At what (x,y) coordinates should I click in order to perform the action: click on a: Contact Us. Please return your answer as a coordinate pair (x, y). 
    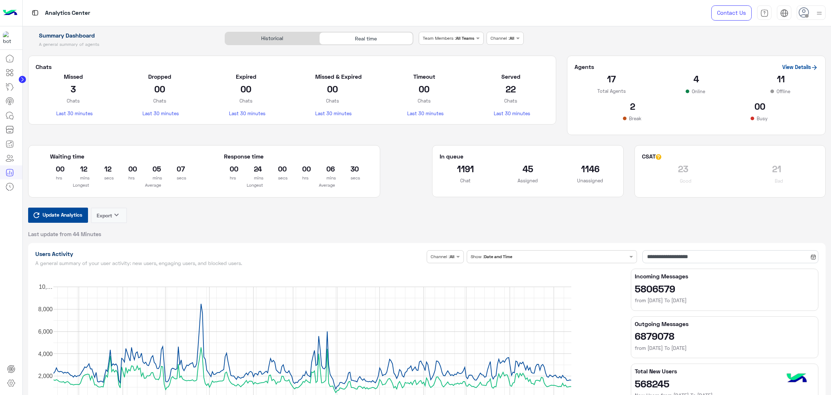
    Looking at the image, I should click on (731, 13).